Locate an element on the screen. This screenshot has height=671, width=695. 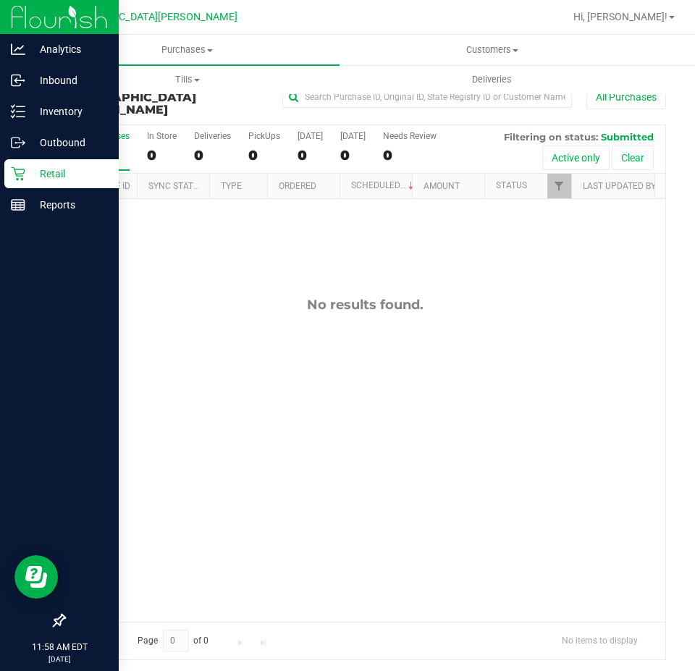
div: PickUps is located at coordinates (264, 136).